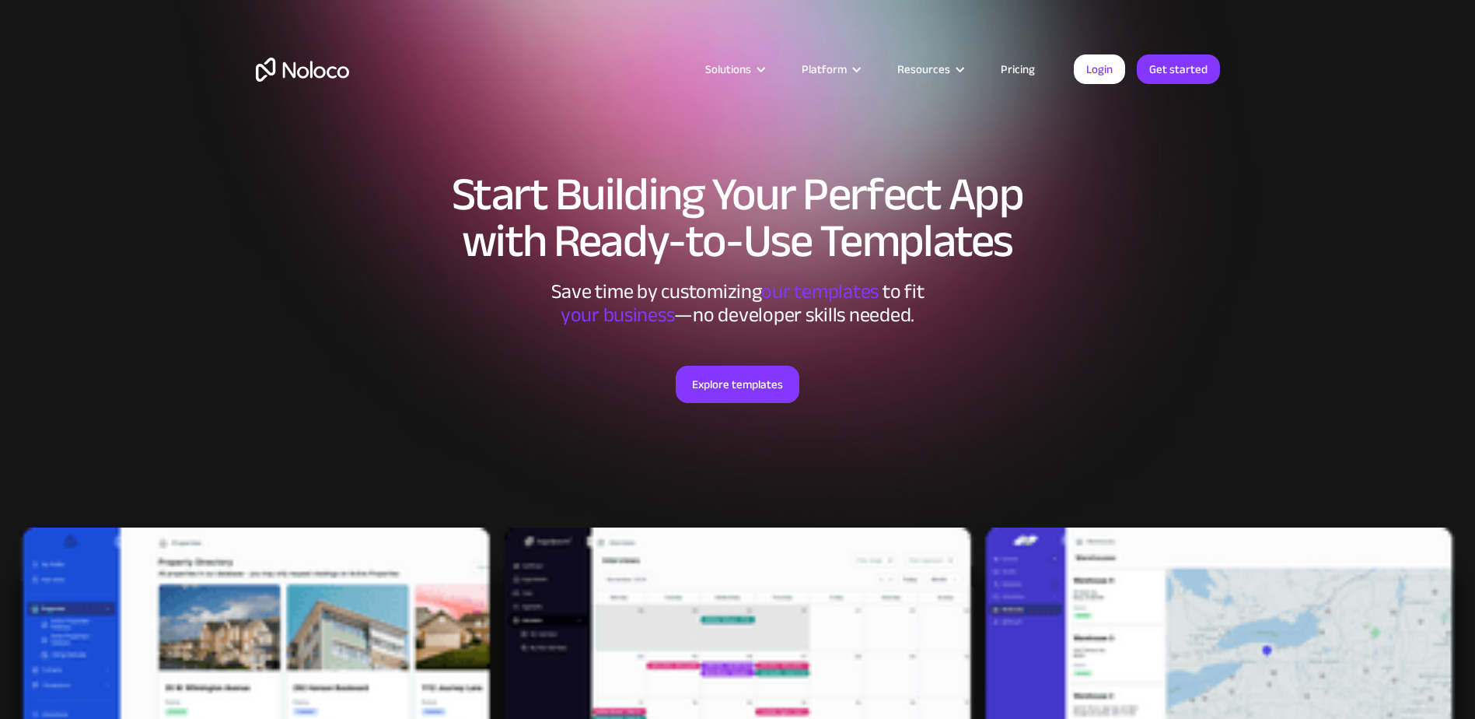 The width and height of the screenshot is (1475, 719). Describe the element at coordinates (738, 303) in the screenshot. I see `div: Save time by customizing to fit ‍ —no developer skills needed.` at that location.